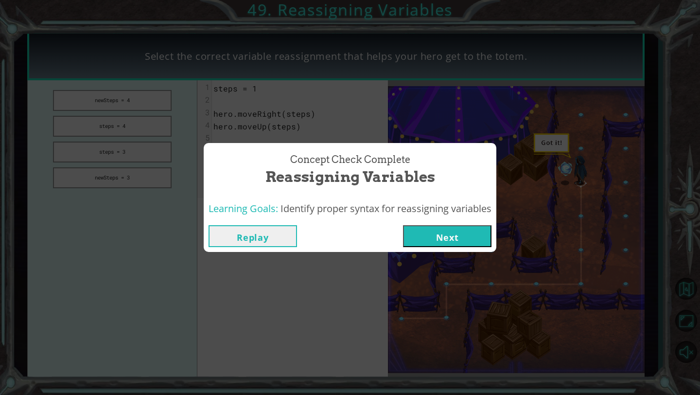  I want to click on span: Concept Check Complete, so click(350, 159).